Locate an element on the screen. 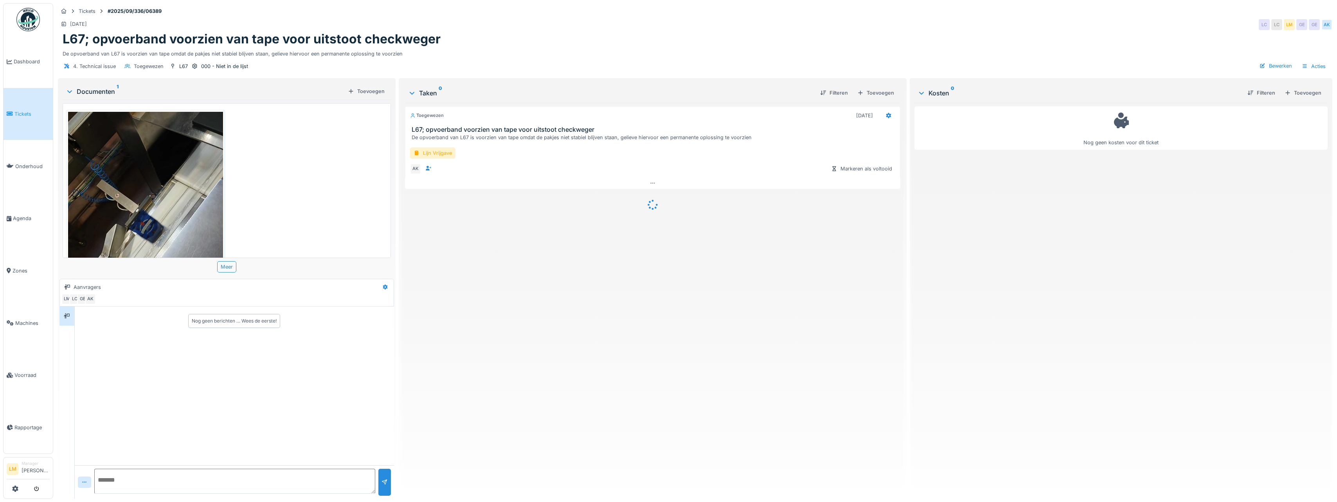  span: Machines is located at coordinates (32, 323).